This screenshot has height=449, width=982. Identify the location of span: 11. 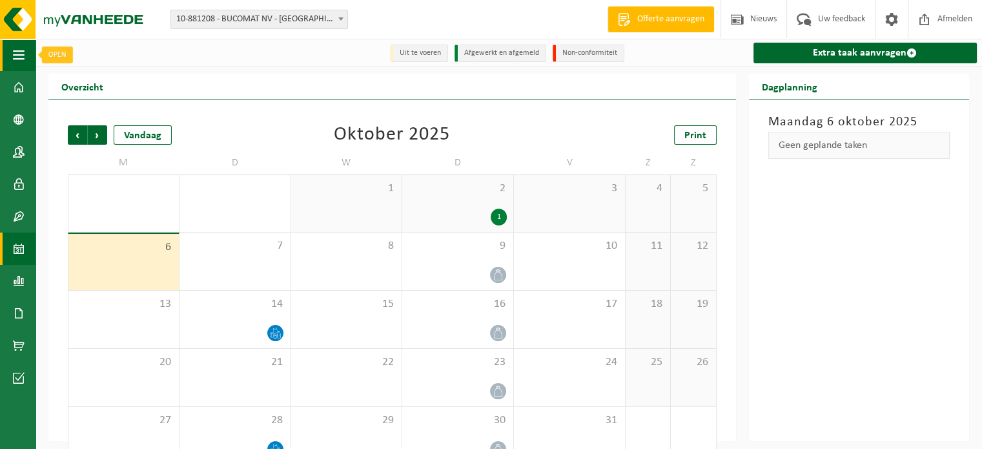
(648, 246).